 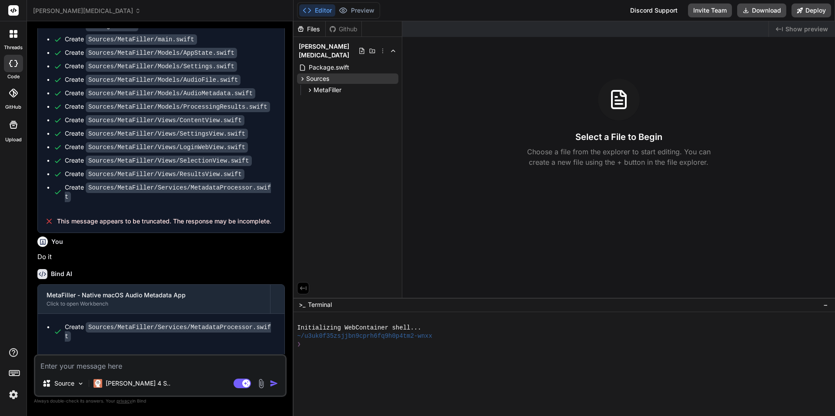 What do you see at coordinates (165, 120) in the screenshot?
I see `code: Sources/MetaFiller/Views/ContentView.swift` at bounding box center [165, 120].